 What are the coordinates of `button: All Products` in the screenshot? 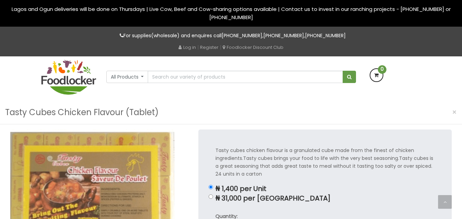 It's located at (127, 77).